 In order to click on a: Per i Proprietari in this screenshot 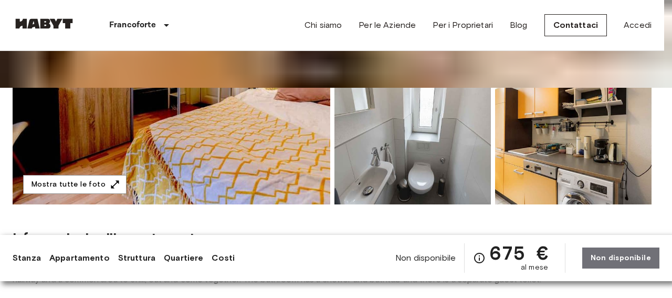, I will do `click(463, 25)`.